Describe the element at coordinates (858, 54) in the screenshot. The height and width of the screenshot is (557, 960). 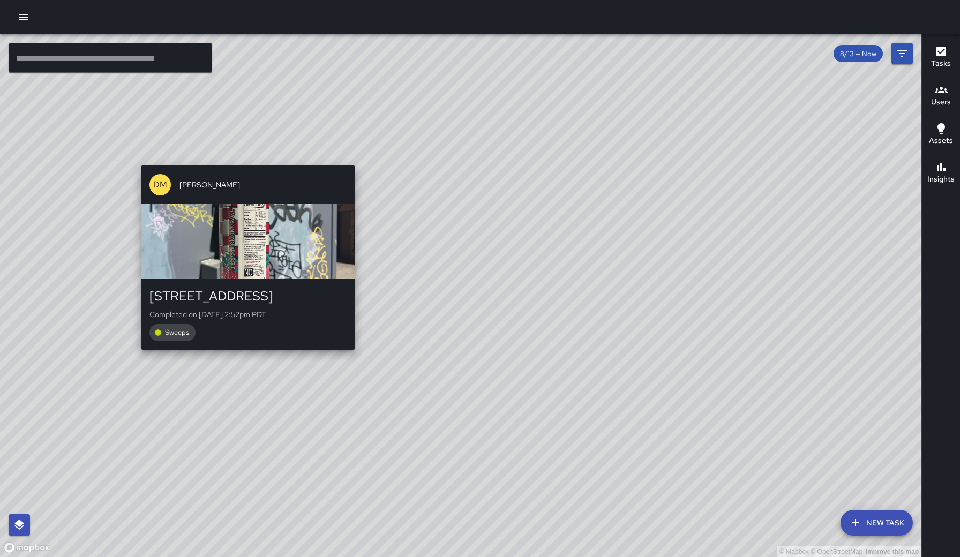
I see `span: 8/13 — Now` at that location.